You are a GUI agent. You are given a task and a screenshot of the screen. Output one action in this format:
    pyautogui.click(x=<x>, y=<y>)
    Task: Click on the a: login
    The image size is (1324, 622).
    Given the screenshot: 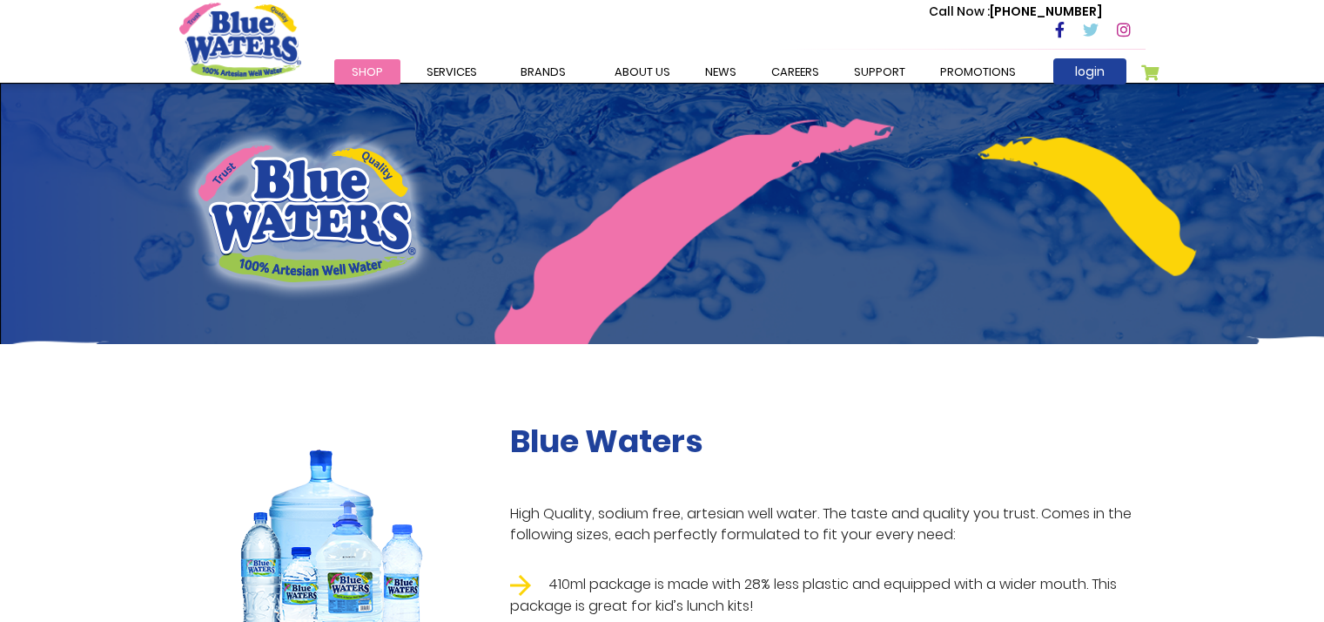 What is the action you would take?
    pyautogui.click(x=1090, y=71)
    